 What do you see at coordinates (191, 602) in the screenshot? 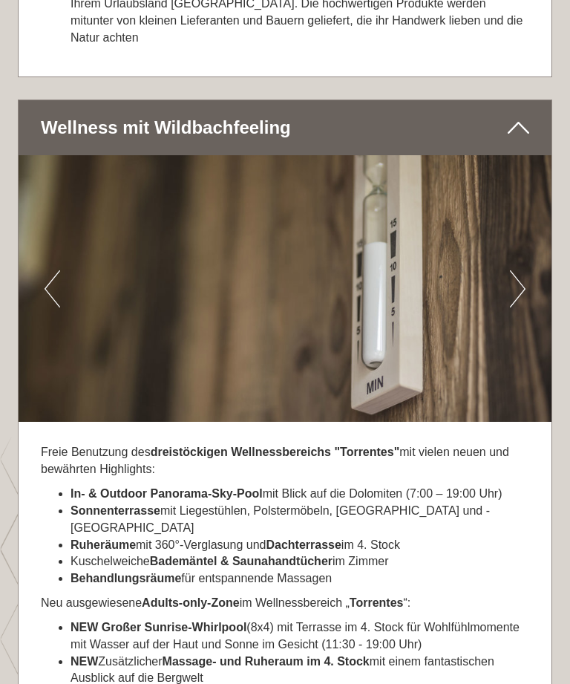
I see `strong: Adults-only-Zone` at bounding box center [191, 602].